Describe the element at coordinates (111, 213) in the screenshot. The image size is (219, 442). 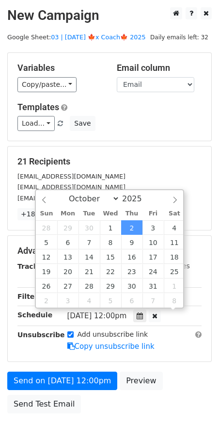
I see `span: Wed` at that location.